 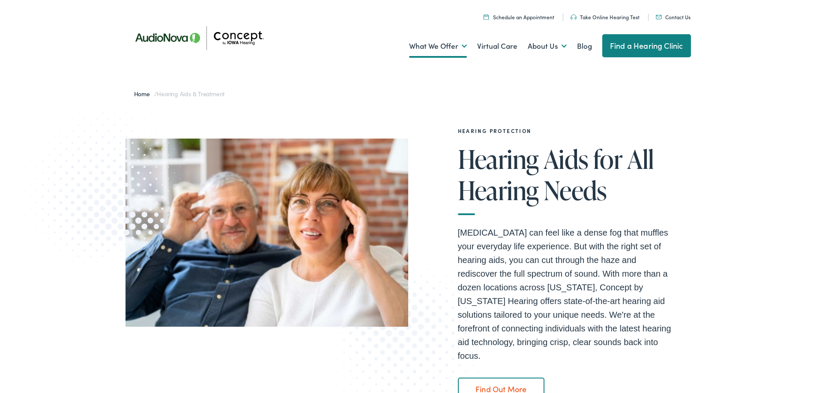 What do you see at coordinates (547, 46) in the screenshot?
I see `a: About Us` at bounding box center [547, 46].